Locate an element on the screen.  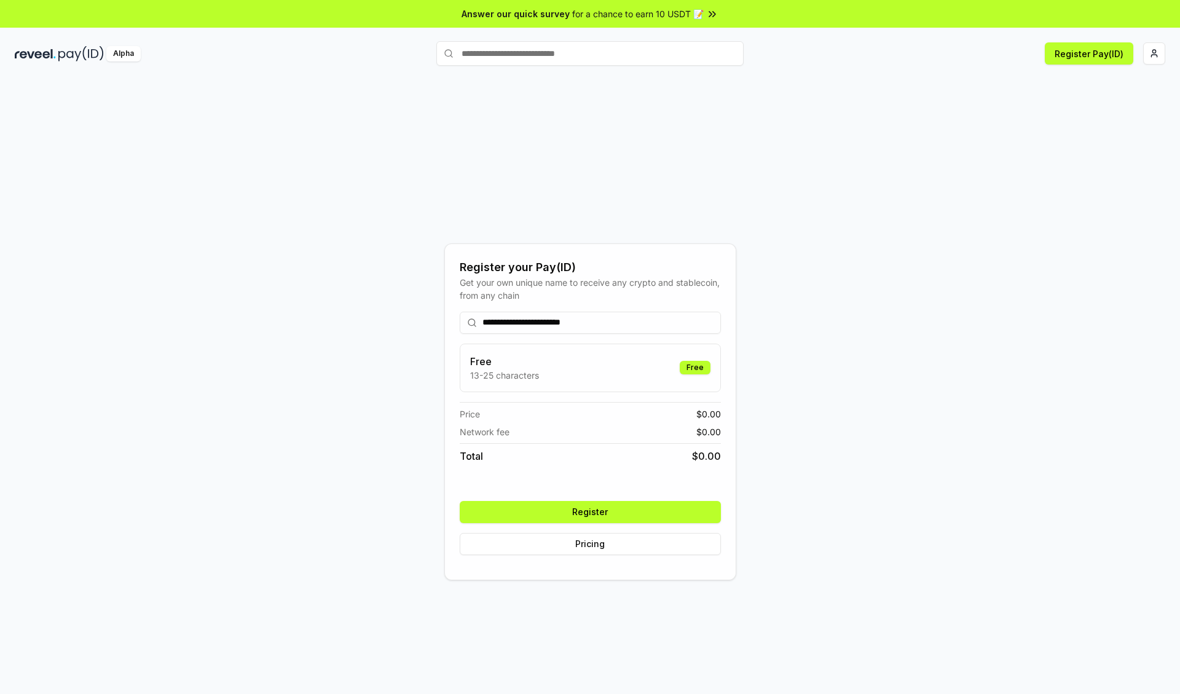
button: Register is located at coordinates (590, 512).